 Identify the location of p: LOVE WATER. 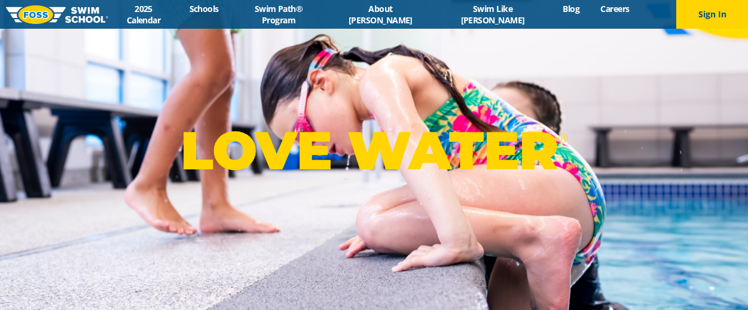
(374, 150).